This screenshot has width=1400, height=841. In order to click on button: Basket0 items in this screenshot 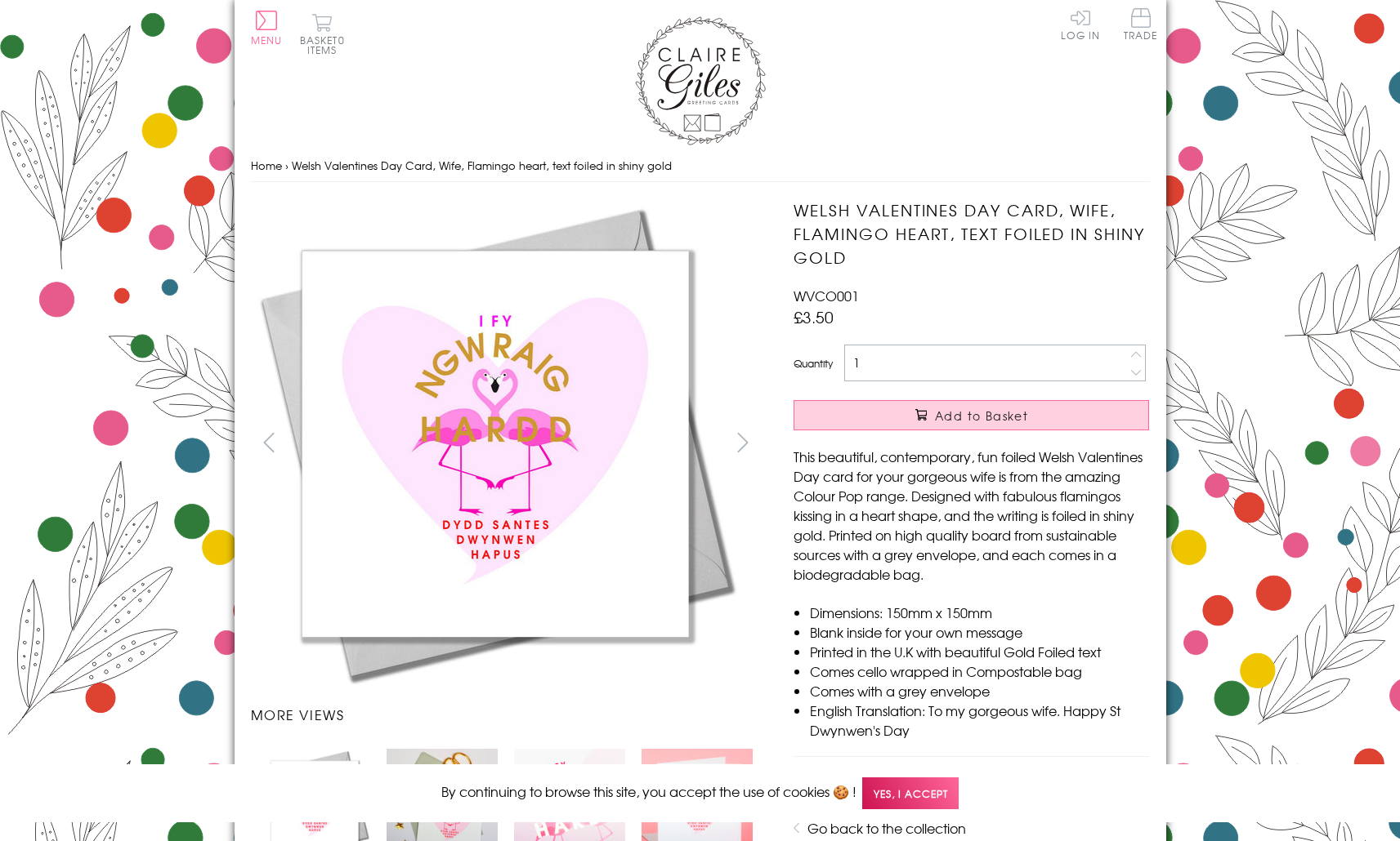, I will do `click(322, 33)`.